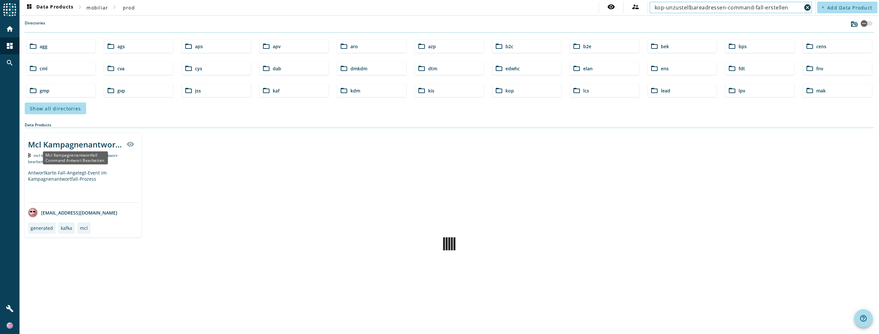 This screenshot has height=334, width=879. I want to click on button: Clear, so click(807, 7).